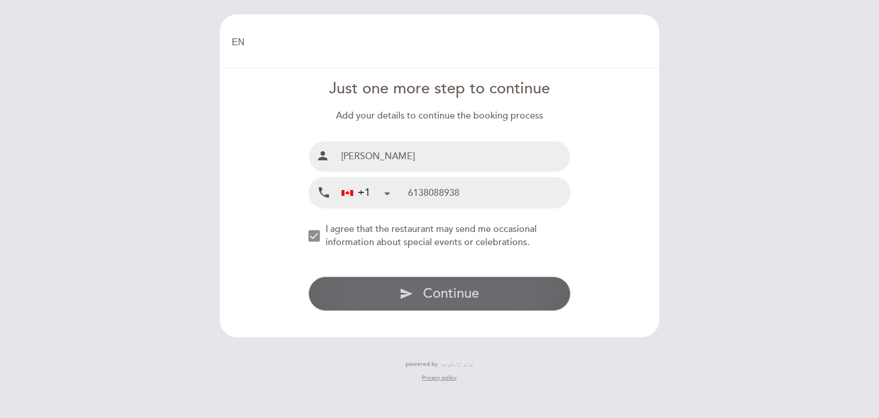 The image size is (879, 418). Describe the element at coordinates (440, 116) in the screenshot. I see `div: Add your details to continue the booking process` at that location.